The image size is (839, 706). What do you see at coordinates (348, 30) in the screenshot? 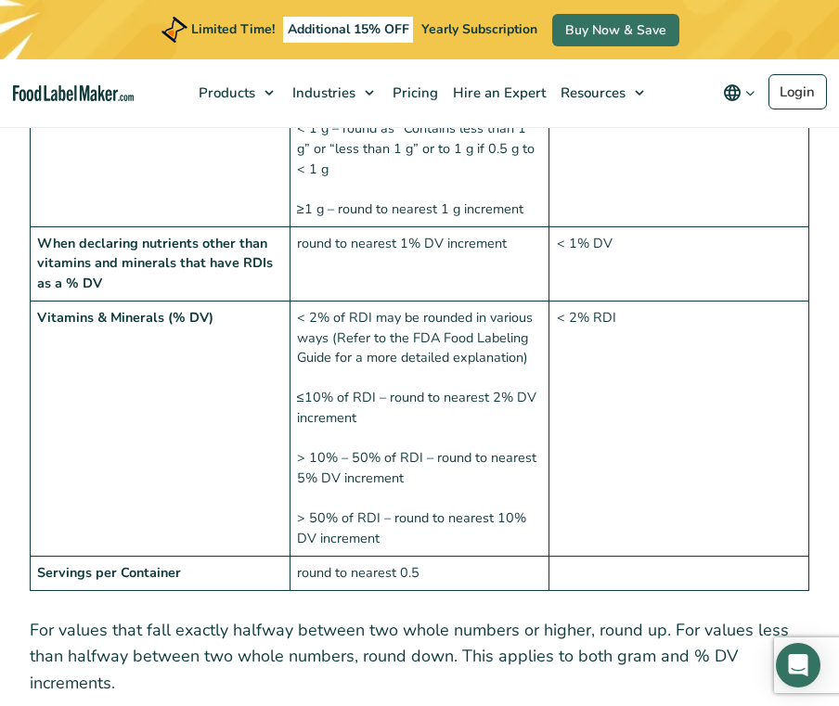
I see `span: Additional 15% OFF` at bounding box center [348, 30].